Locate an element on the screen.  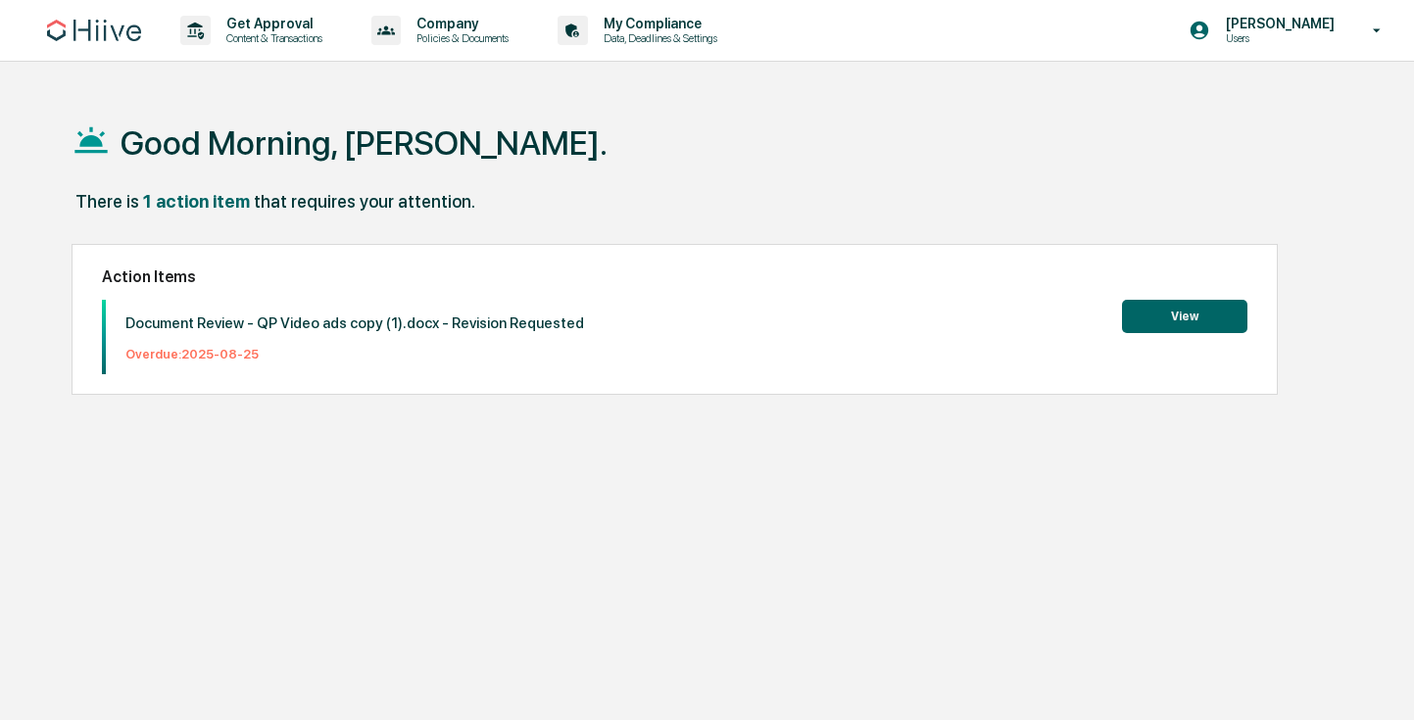
p: Data, Deadlines & Settings is located at coordinates (658, 38).